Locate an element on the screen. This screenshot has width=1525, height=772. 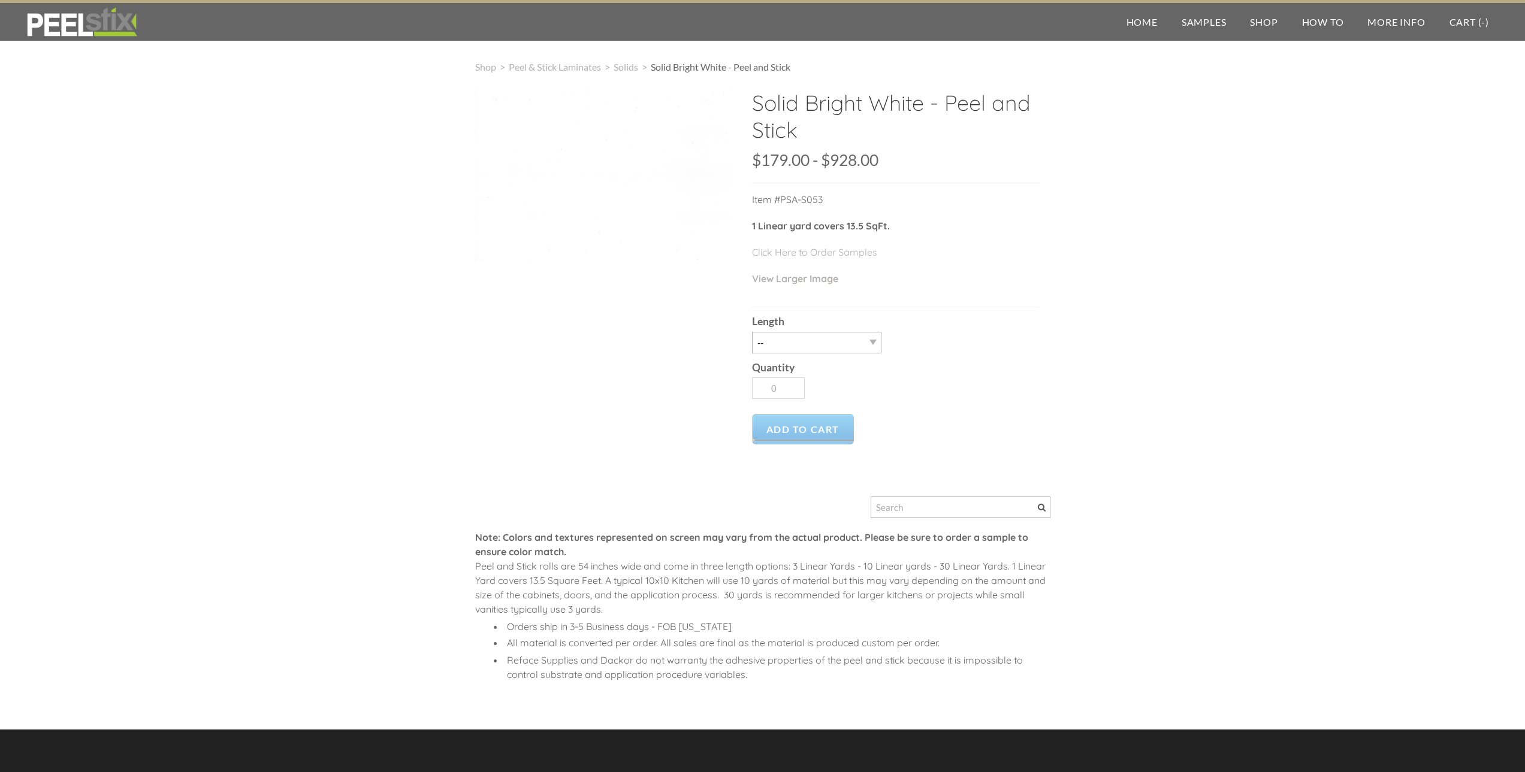
li: Reface Supplies and Dackor do not warranty the adhesive properties of the peel and stick because ... is located at coordinates (777, 667).